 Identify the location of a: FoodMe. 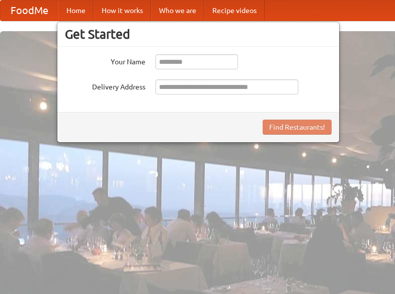
(29, 11).